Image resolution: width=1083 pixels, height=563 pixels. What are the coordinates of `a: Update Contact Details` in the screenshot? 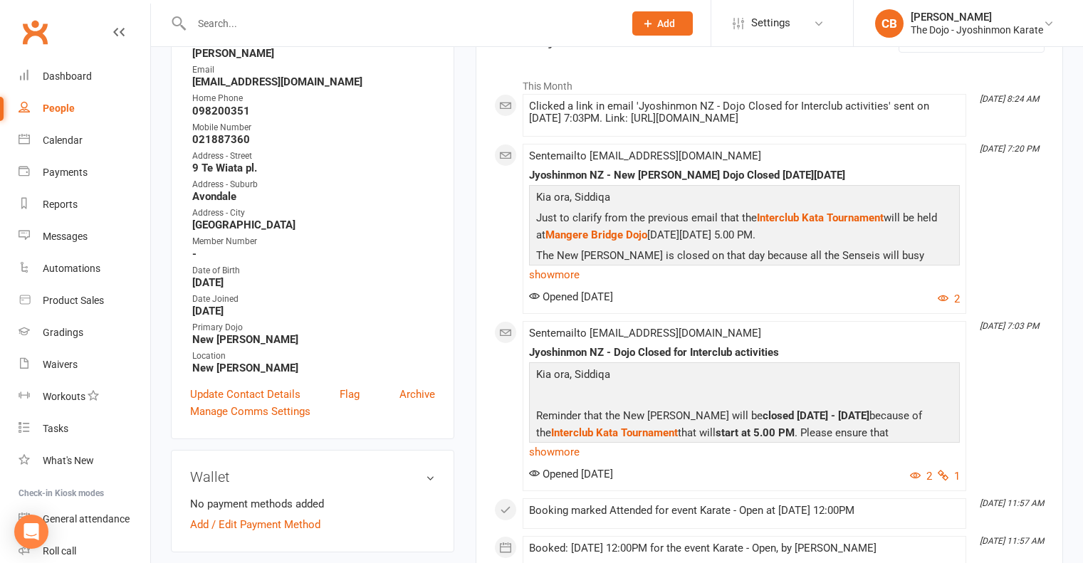 It's located at (245, 394).